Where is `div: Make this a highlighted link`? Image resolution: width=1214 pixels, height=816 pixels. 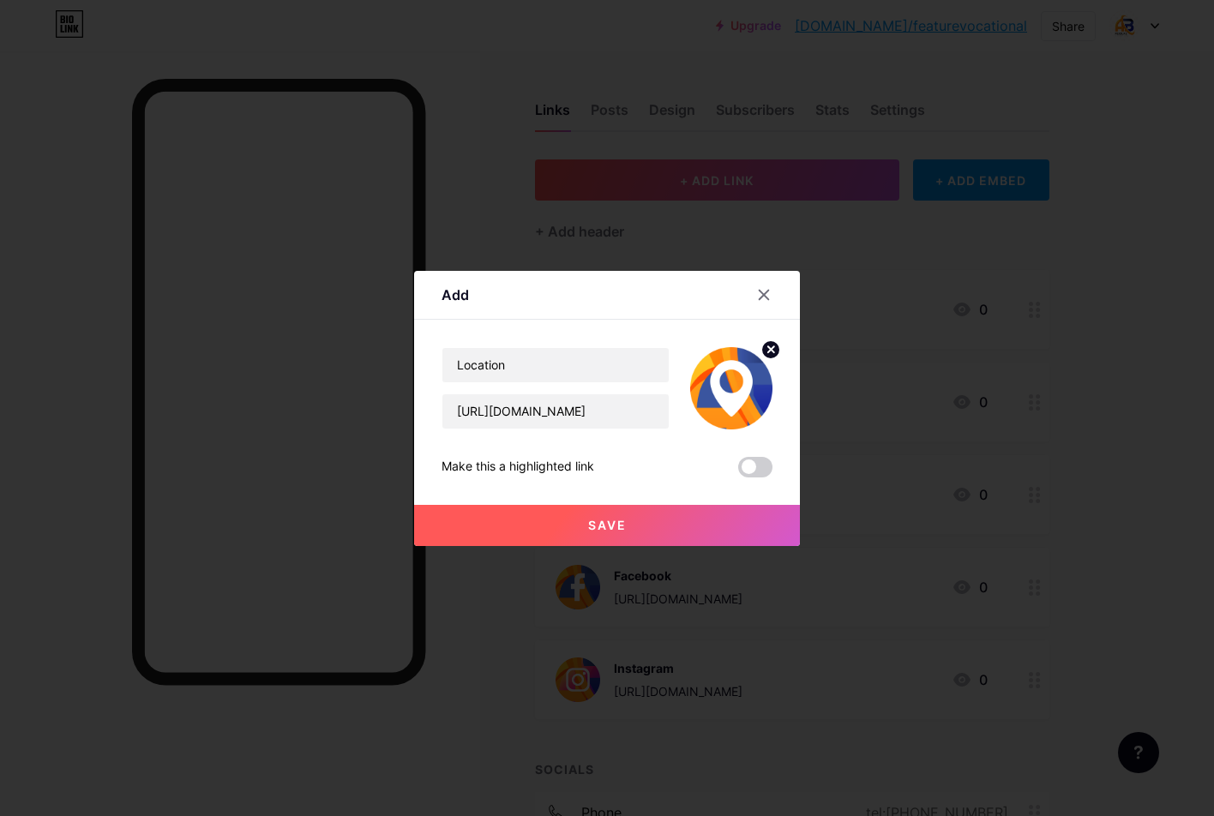
div: Make this a highlighted link is located at coordinates (518, 467).